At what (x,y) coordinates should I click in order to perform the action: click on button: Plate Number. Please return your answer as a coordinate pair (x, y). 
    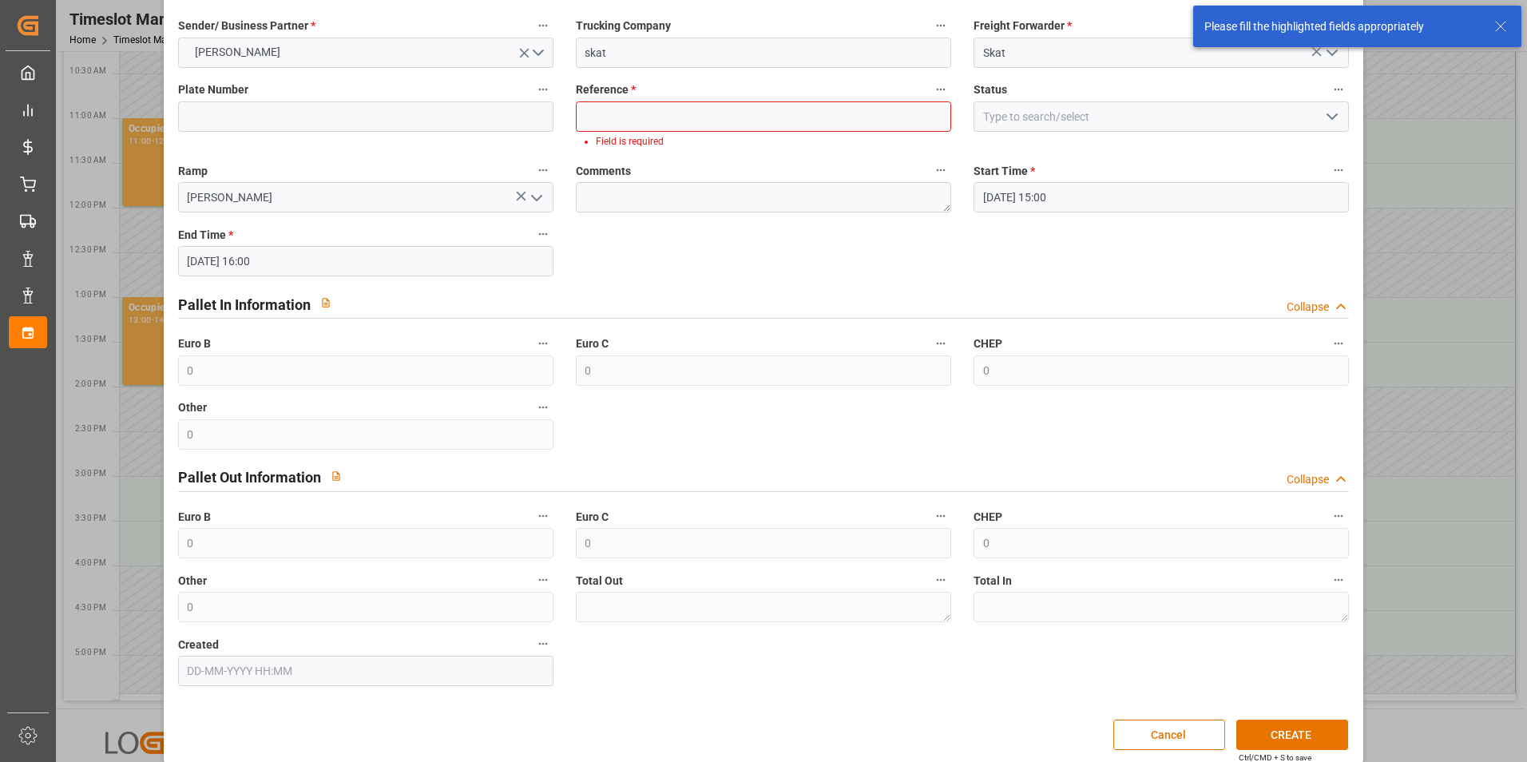
    Looking at the image, I should click on (543, 89).